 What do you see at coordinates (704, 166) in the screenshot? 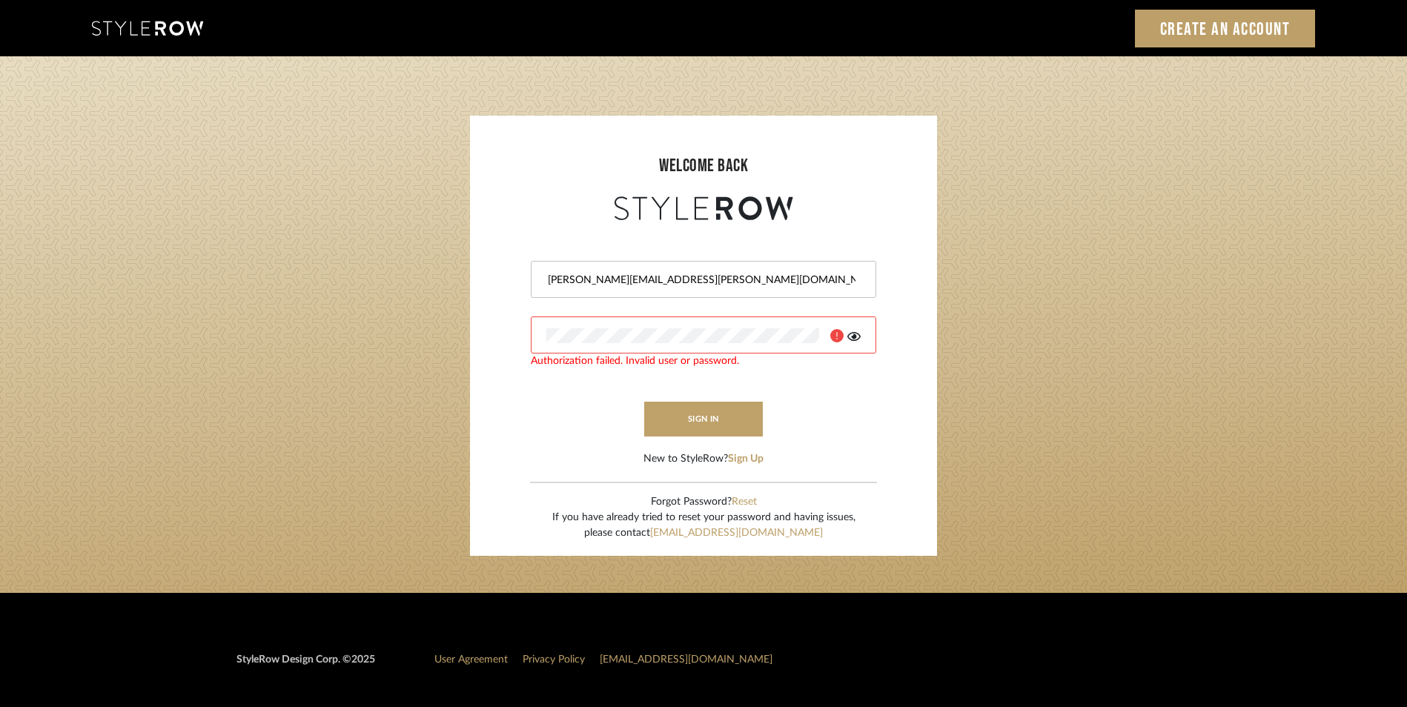
I see `div: welcome back` at bounding box center [704, 166].